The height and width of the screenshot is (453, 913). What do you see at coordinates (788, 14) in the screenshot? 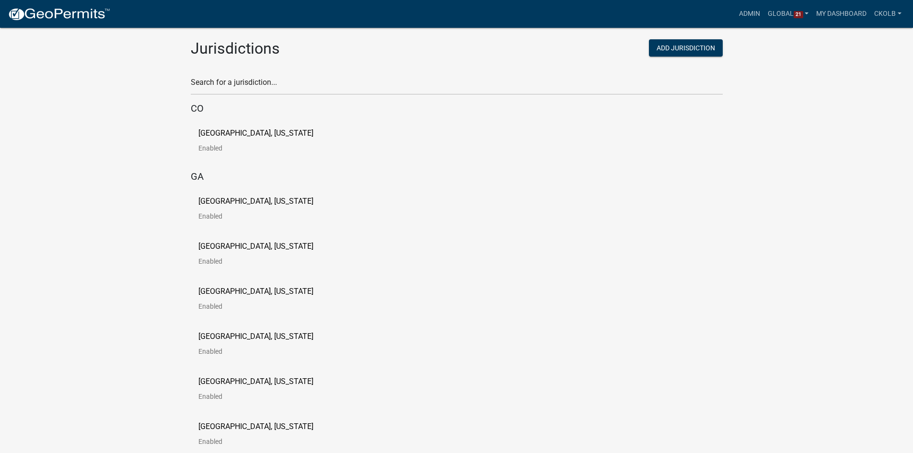
I see `a: Global21` at bounding box center [788, 14].